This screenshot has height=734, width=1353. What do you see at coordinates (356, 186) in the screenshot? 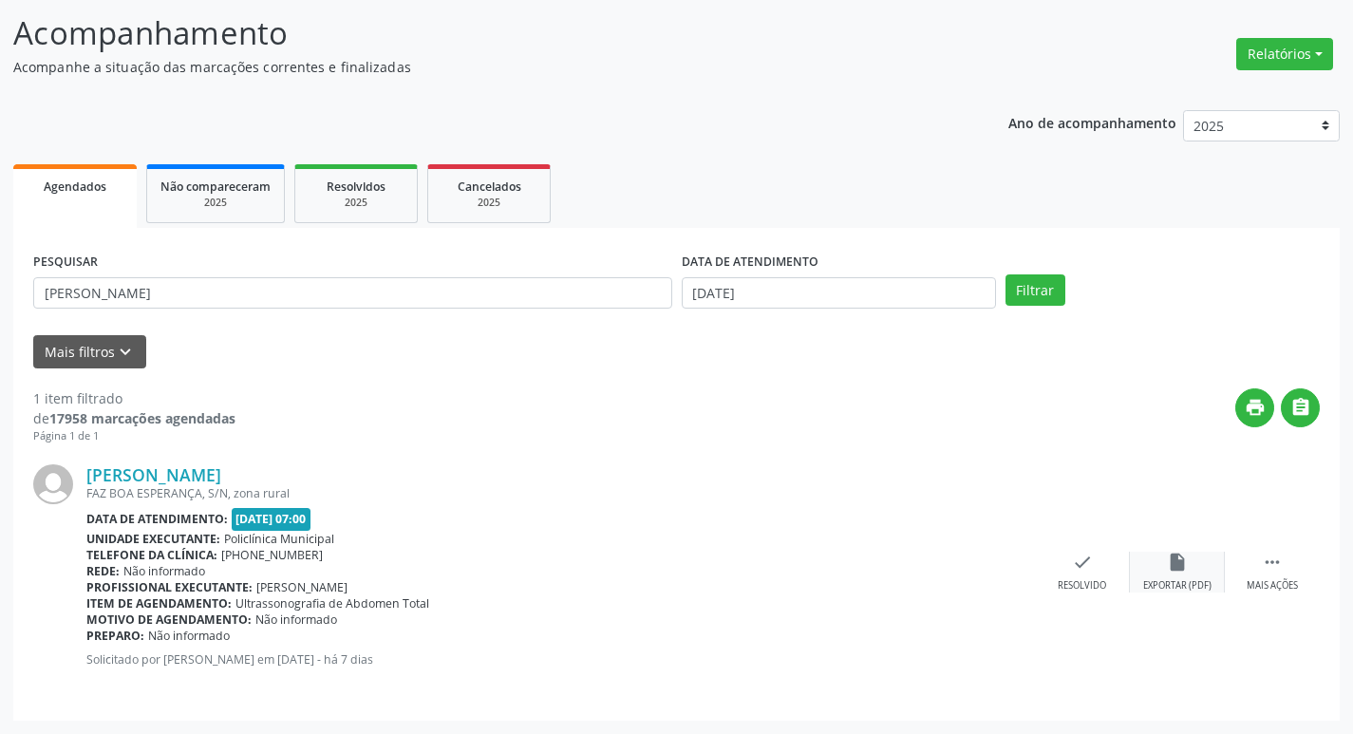
I see `span: Resolvidos` at bounding box center [356, 186].